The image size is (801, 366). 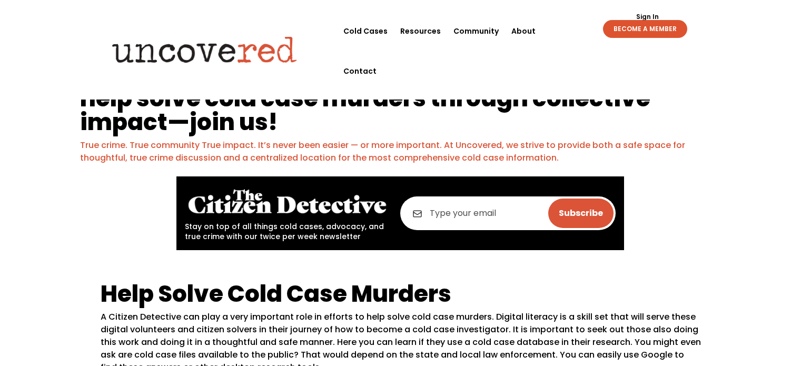 I want to click on a: Cold Cases, so click(x=366, y=31).